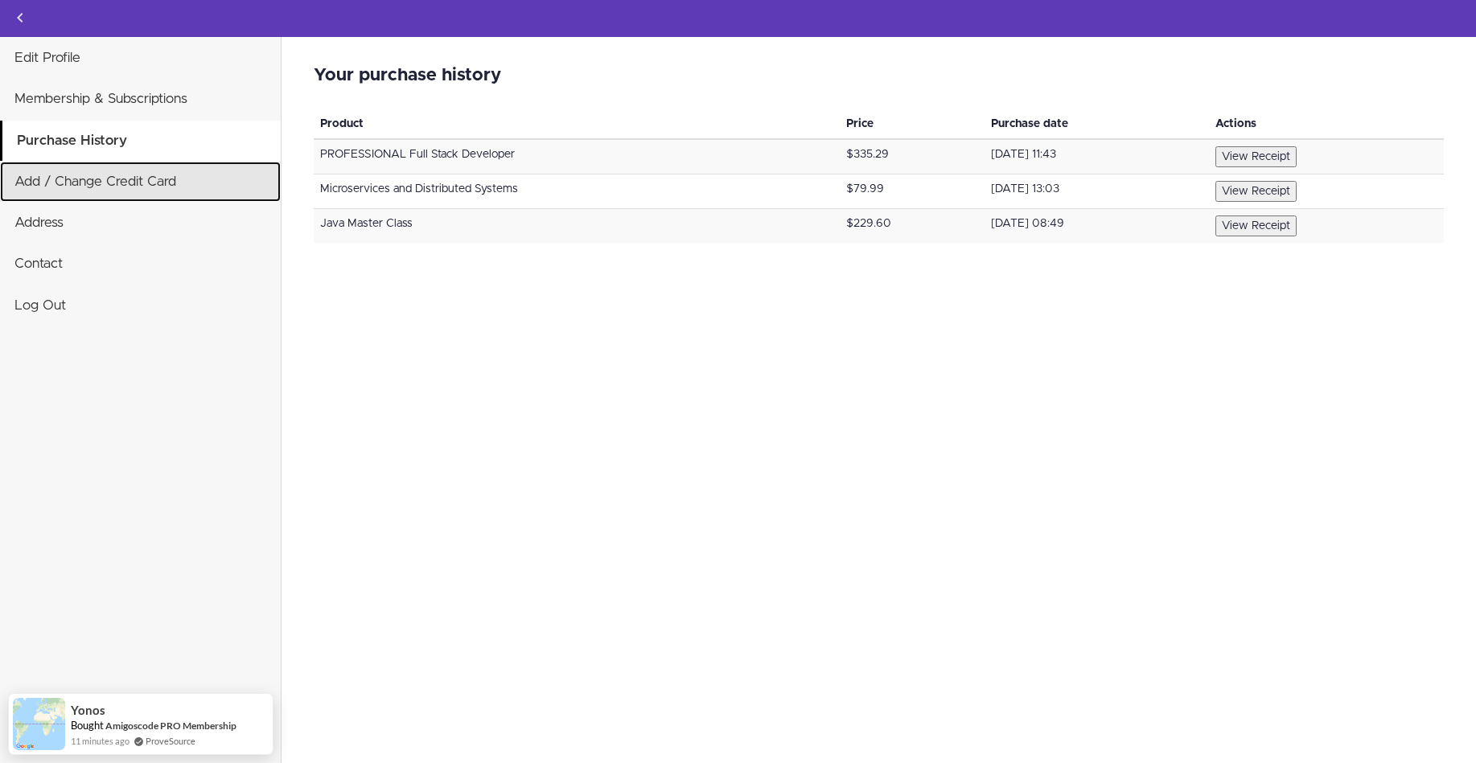 The width and height of the screenshot is (1476, 763). I want to click on th: Price, so click(912, 124).